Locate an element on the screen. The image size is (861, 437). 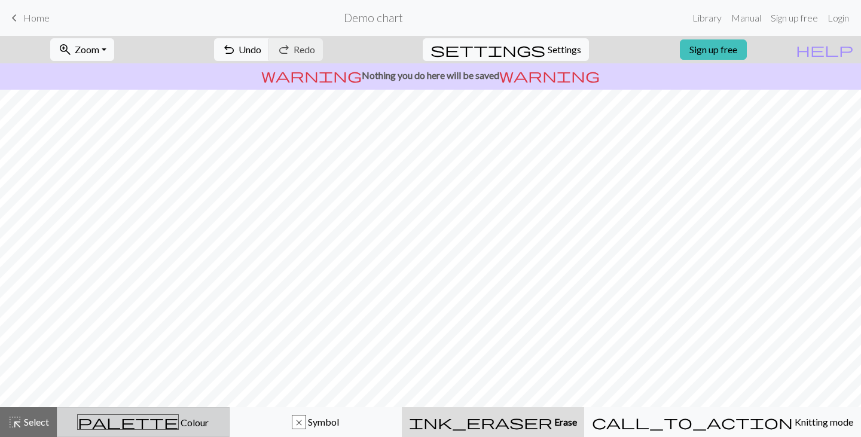
span: call_to_action is located at coordinates (693, 422).